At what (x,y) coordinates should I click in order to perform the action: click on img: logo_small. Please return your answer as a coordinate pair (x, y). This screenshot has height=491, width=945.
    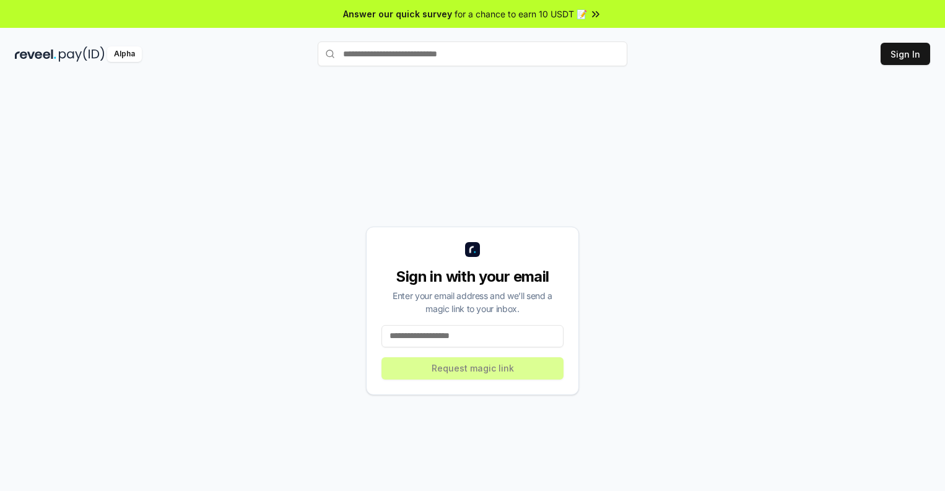
    Looking at the image, I should click on (472, 250).